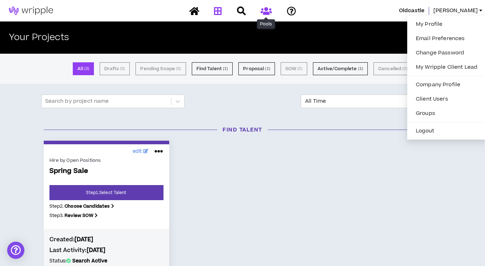  I want to click on a: Change Password, so click(447, 53).